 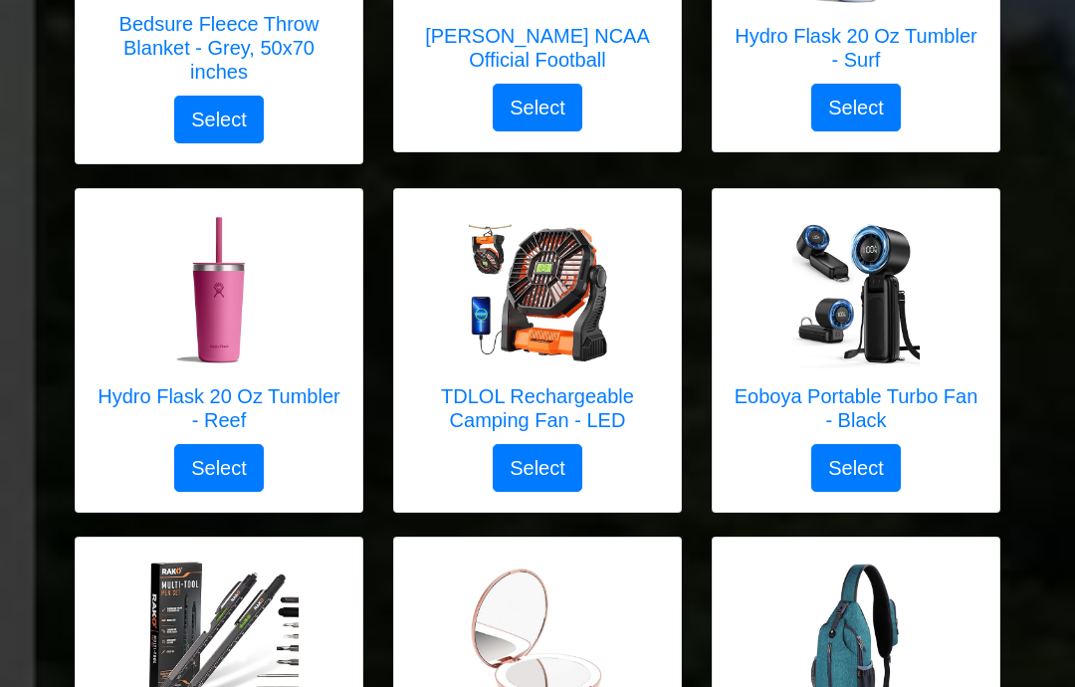 I want to click on a: Hydro Flask 20 Oz Tumbler - Reef Hydro Flask 20 Oz Tumbler - Reef, so click(x=219, y=327).